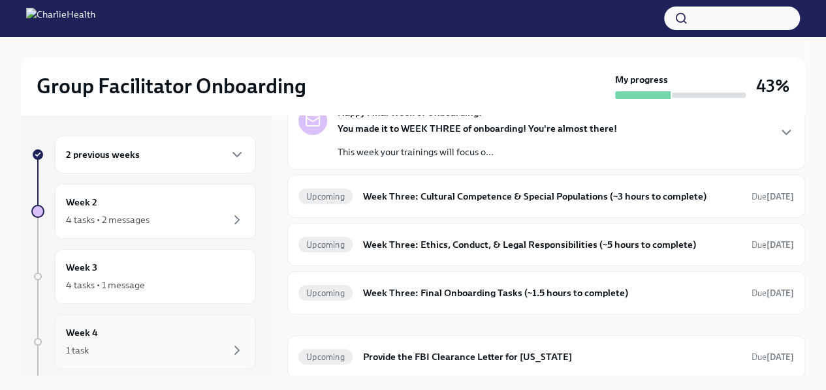 This screenshot has height=390, width=826. I want to click on a: Week 41 task, so click(144, 342).